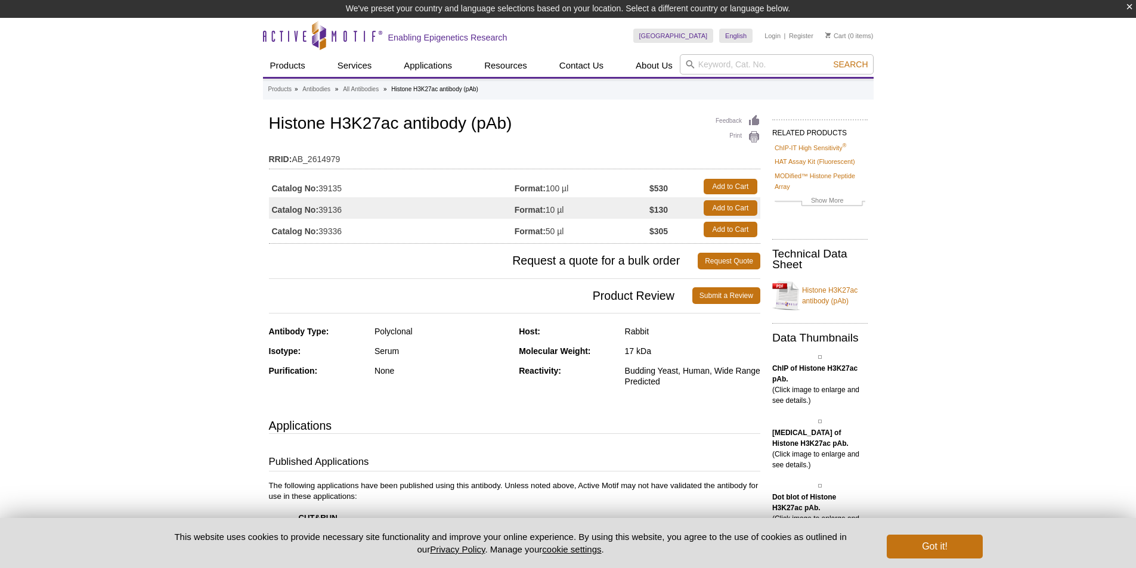  Describe the element at coordinates (355, 66) in the screenshot. I see `a: Services` at that location.